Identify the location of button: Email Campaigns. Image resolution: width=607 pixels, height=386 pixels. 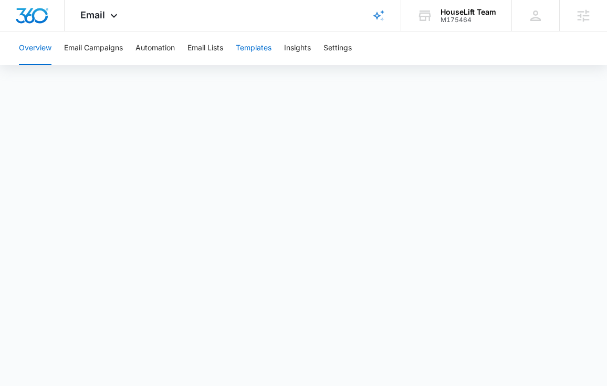
(93, 48).